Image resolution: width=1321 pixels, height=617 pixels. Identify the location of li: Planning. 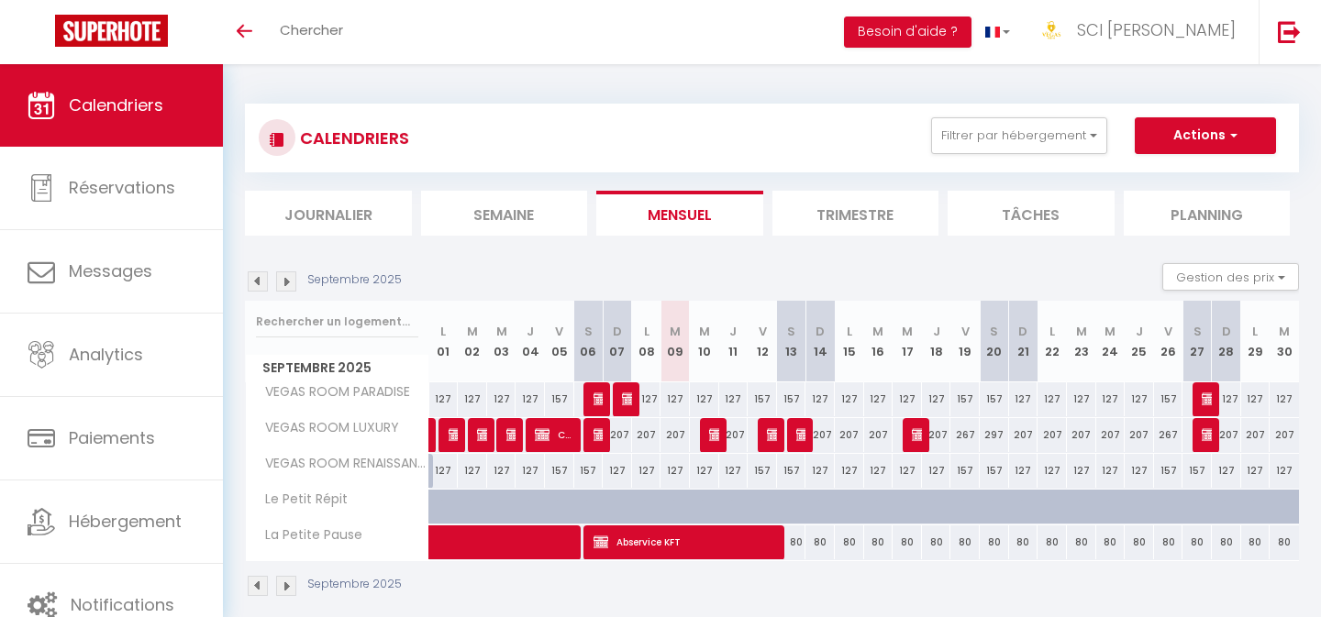
(1207, 213).